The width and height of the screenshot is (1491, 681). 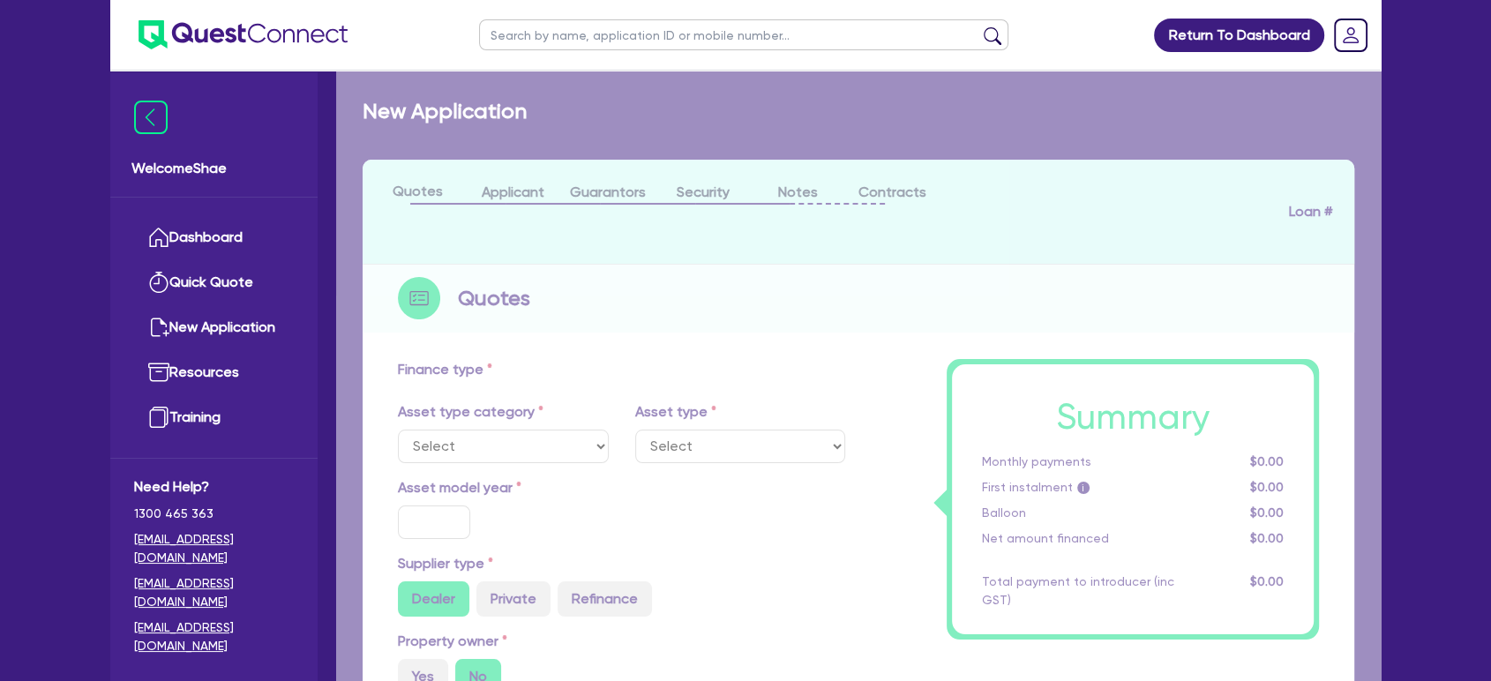 I want to click on a: Dropdown toggle, so click(x=1351, y=35).